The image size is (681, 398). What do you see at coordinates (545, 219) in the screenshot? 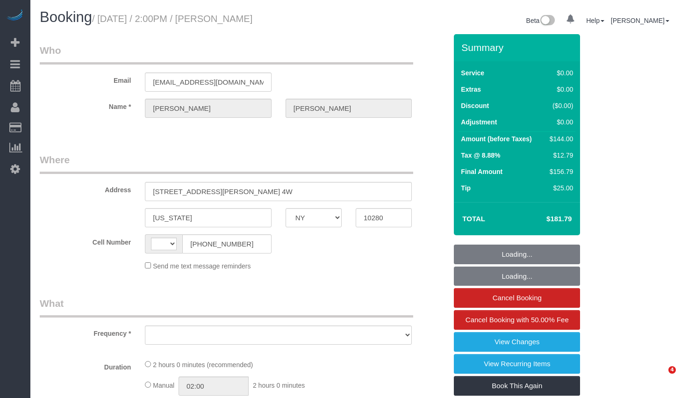
I see `h4: $181.79` at bounding box center [545, 219].